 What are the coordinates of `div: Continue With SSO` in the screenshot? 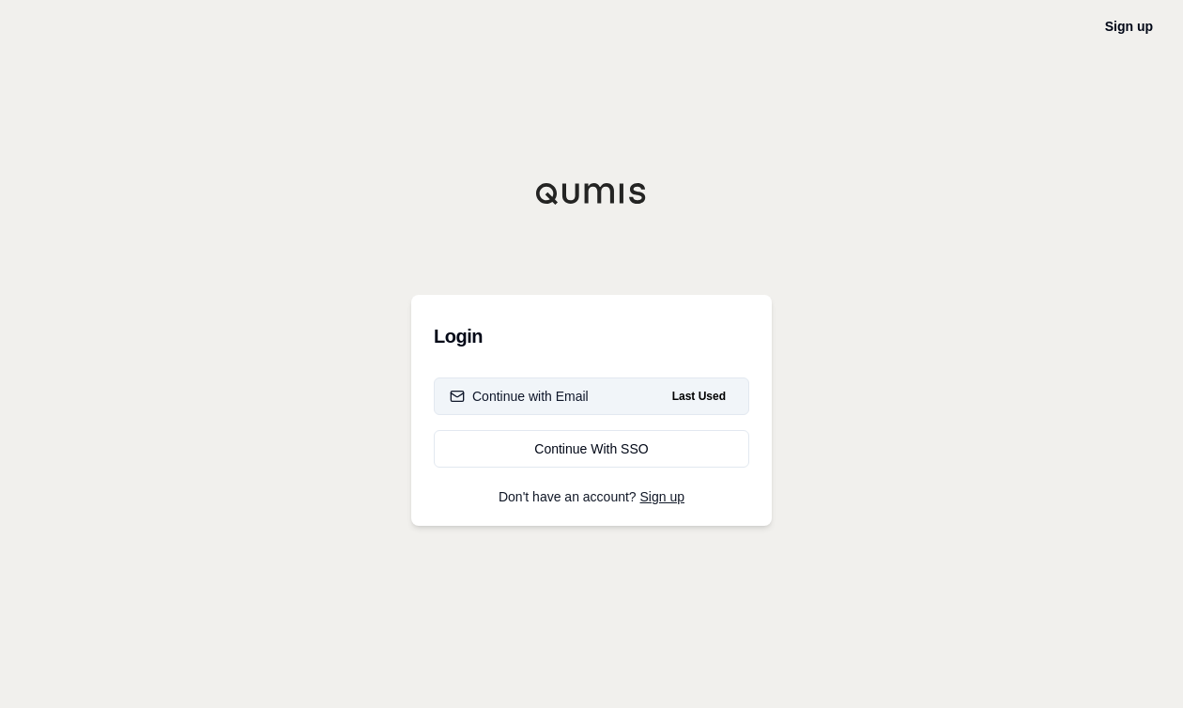 It's located at (591, 449).